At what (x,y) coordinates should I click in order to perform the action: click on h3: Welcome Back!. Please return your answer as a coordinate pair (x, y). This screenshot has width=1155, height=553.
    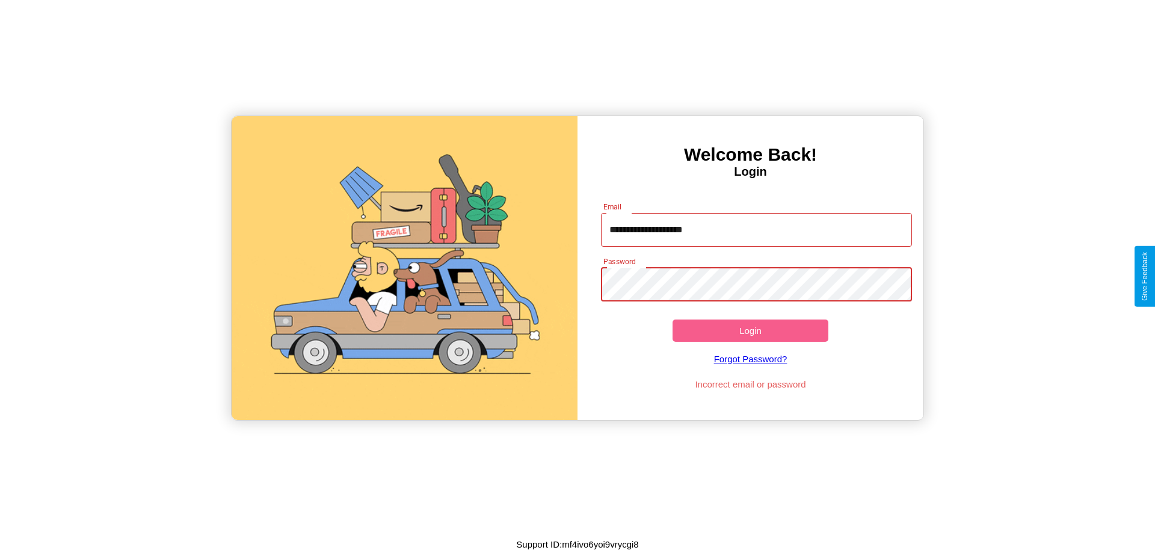
    Looking at the image, I should click on (750, 155).